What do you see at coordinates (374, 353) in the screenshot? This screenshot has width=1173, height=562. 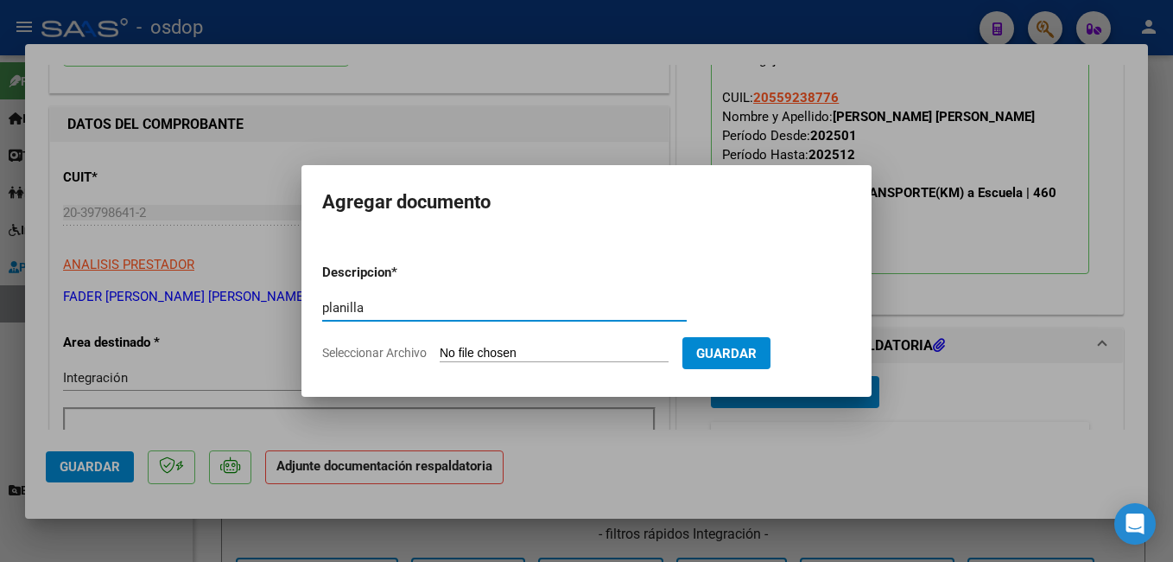 I see `span: Seleccionar Archivo` at bounding box center [374, 353].